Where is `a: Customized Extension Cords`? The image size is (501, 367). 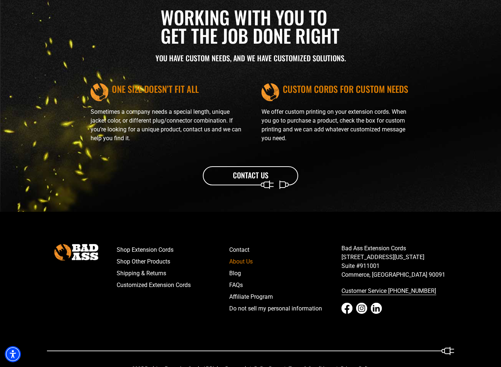 a: Customized Extension Cords is located at coordinates (173, 285).